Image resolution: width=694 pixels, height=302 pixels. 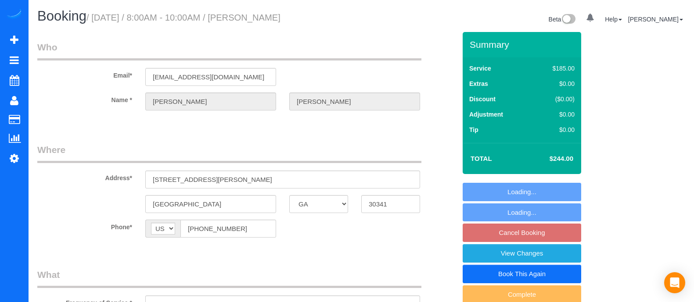 What do you see at coordinates (85, 98) in the screenshot?
I see `label: Name *` at bounding box center [85, 98].